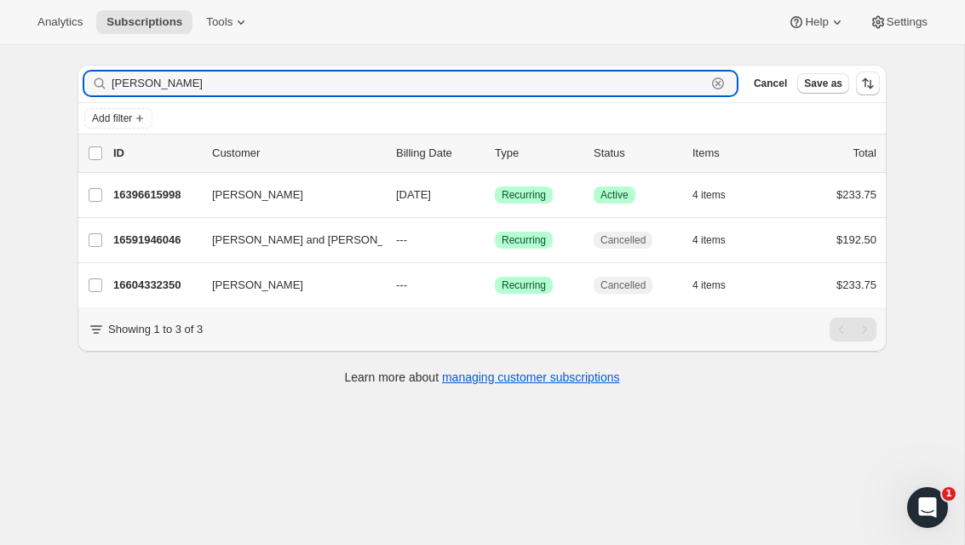 Image resolution: width=965 pixels, height=545 pixels. Describe the element at coordinates (409, 84) in the screenshot. I see `input: Filter subscribers` at that location.